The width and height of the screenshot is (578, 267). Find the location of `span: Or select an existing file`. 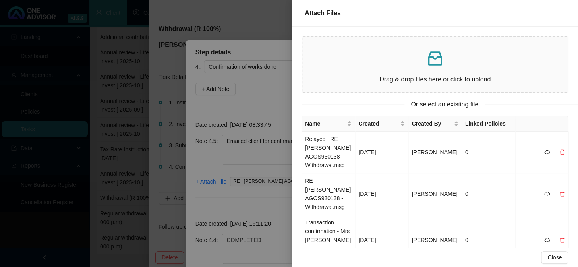

span: Or select an existing file is located at coordinates (444, 104).